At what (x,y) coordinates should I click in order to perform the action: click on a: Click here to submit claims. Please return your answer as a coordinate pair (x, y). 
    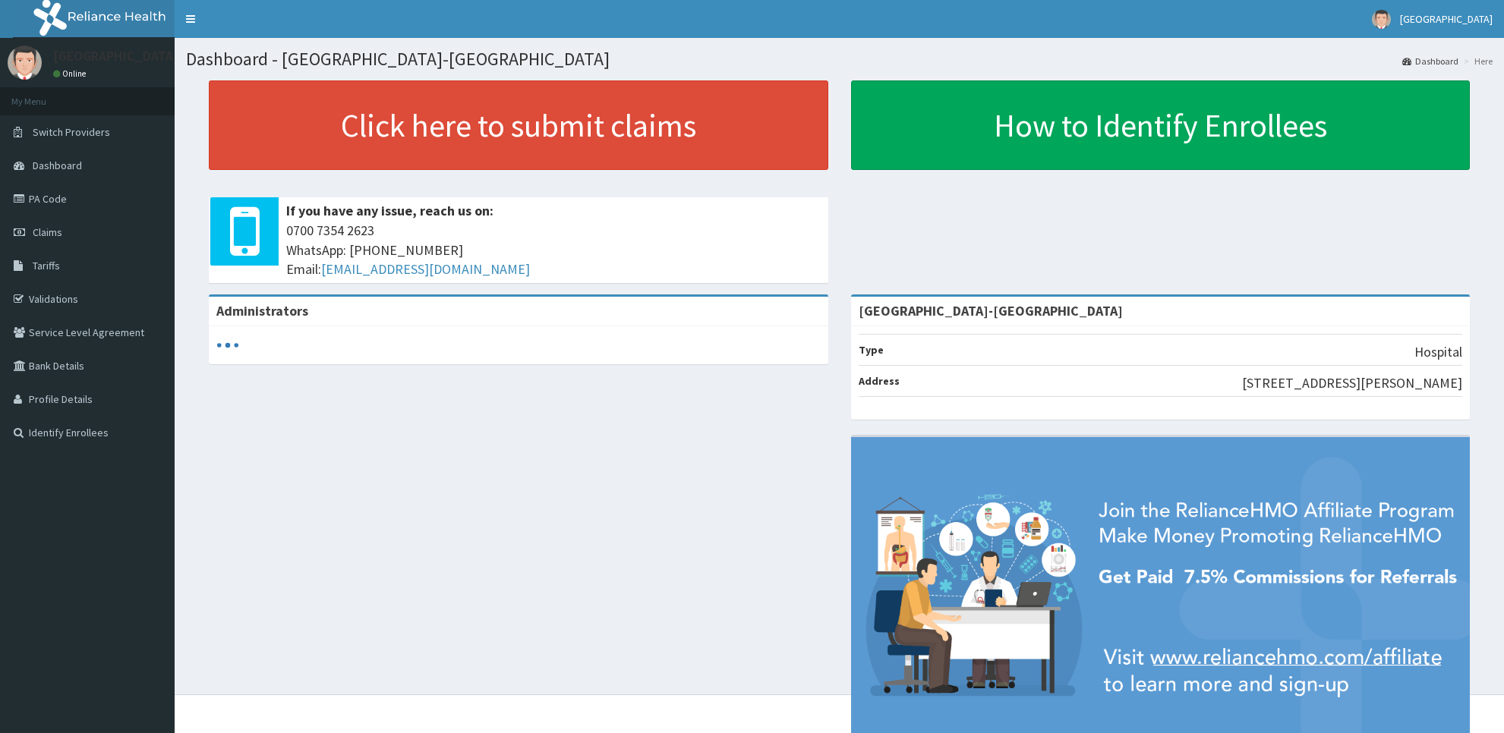
    Looking at the image, I should click on (518, 125).